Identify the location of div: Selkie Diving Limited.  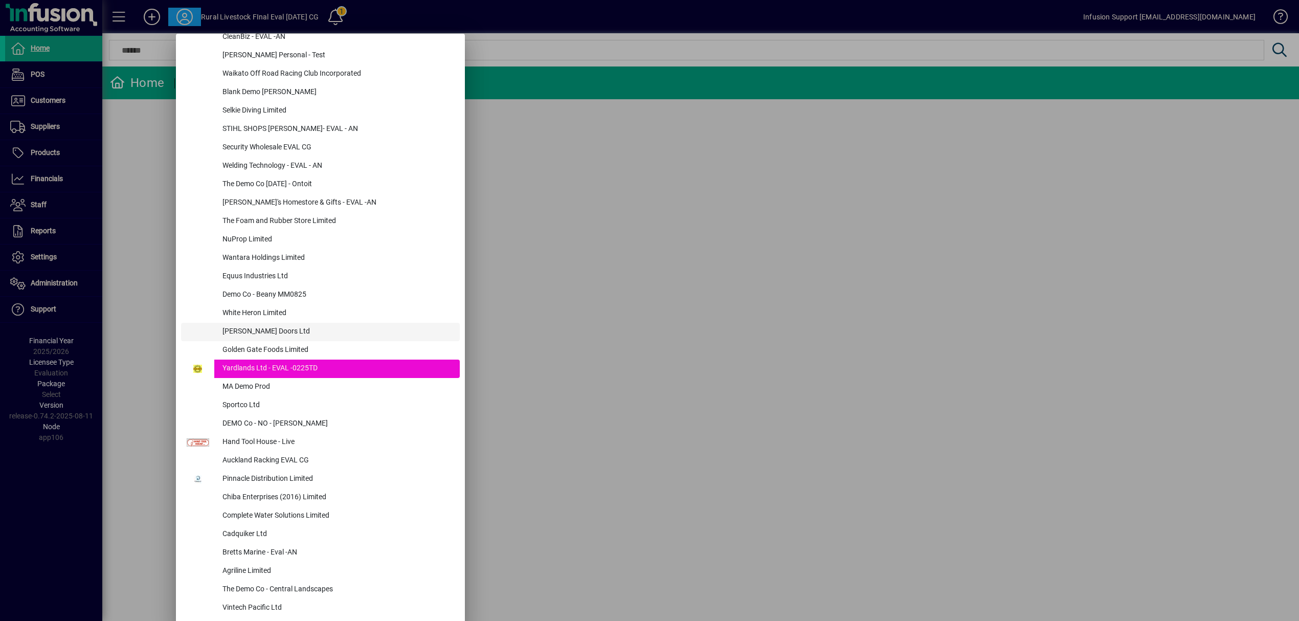
(337, 111).